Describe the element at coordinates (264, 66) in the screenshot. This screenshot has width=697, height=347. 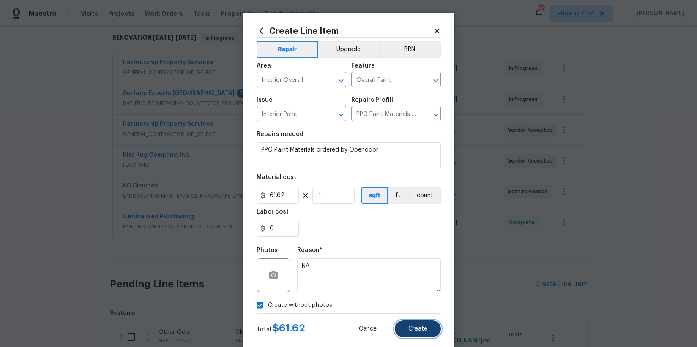
I see `h5: Area` at that location.